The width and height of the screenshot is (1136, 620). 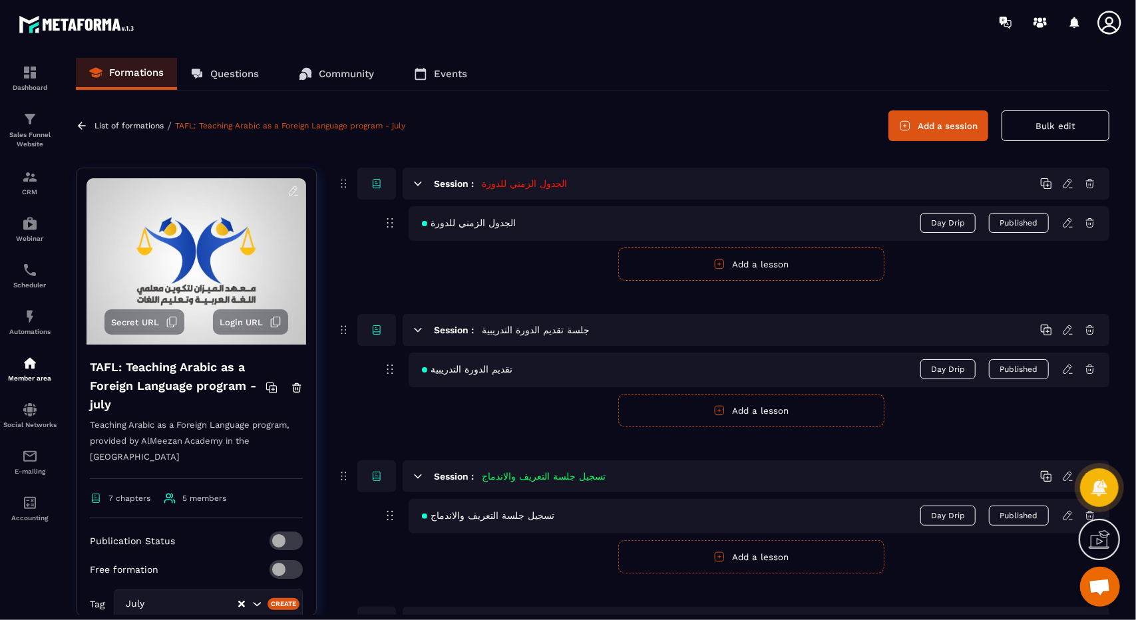 What do you see at coordinates (30, 130) in the screenshot?
I see `a: formationformationSales Funnel Website` at bounding box center [30, 130].